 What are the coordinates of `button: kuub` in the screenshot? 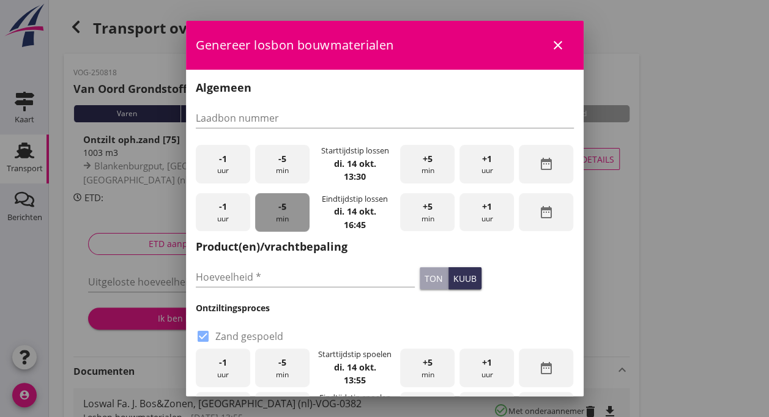 It's located at (465, 279).